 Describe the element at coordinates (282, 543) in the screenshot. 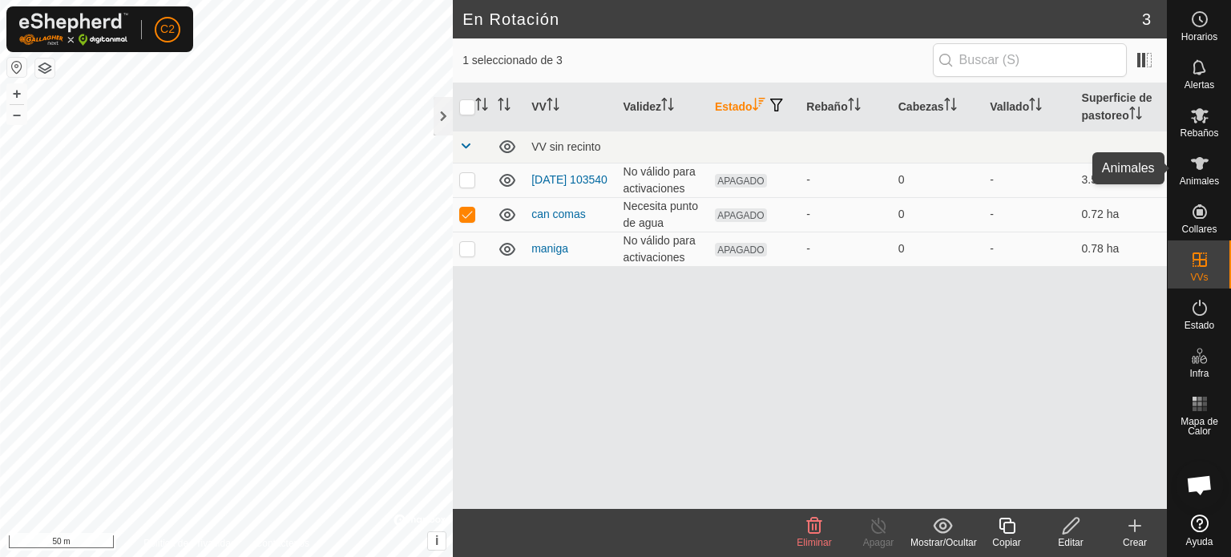

I see `a: Contáctenos` at that location.